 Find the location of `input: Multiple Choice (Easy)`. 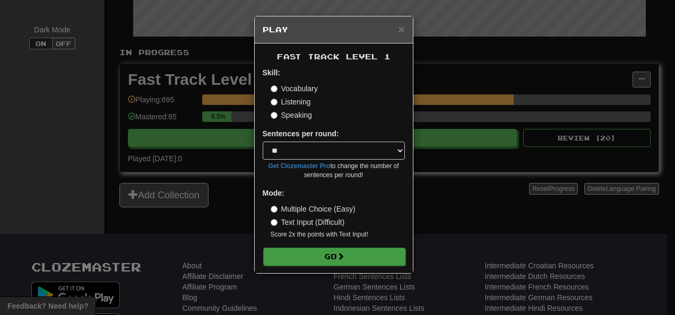

input: Multiple Choice (Easy) is located at coordinates (274, 209).